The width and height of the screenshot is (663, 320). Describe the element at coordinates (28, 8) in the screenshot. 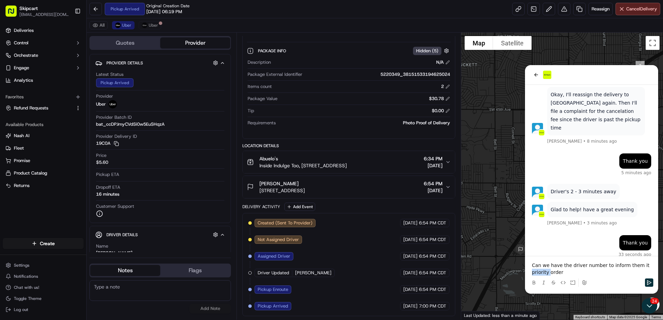

I see `span: Skipcart` at that location.